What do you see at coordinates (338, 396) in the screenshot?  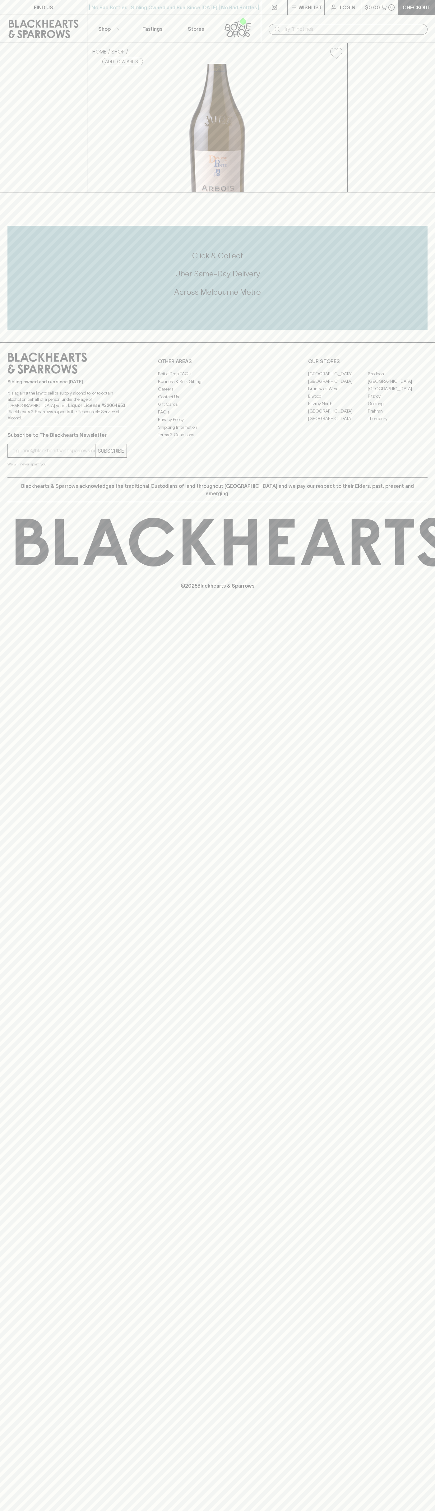 I see `a: Elwood` at bounding box center [338, 396].